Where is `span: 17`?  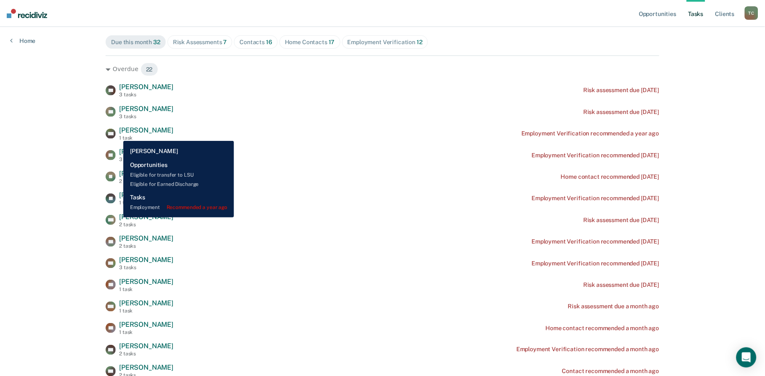 span: 17 is located at coordinates (332, 42).